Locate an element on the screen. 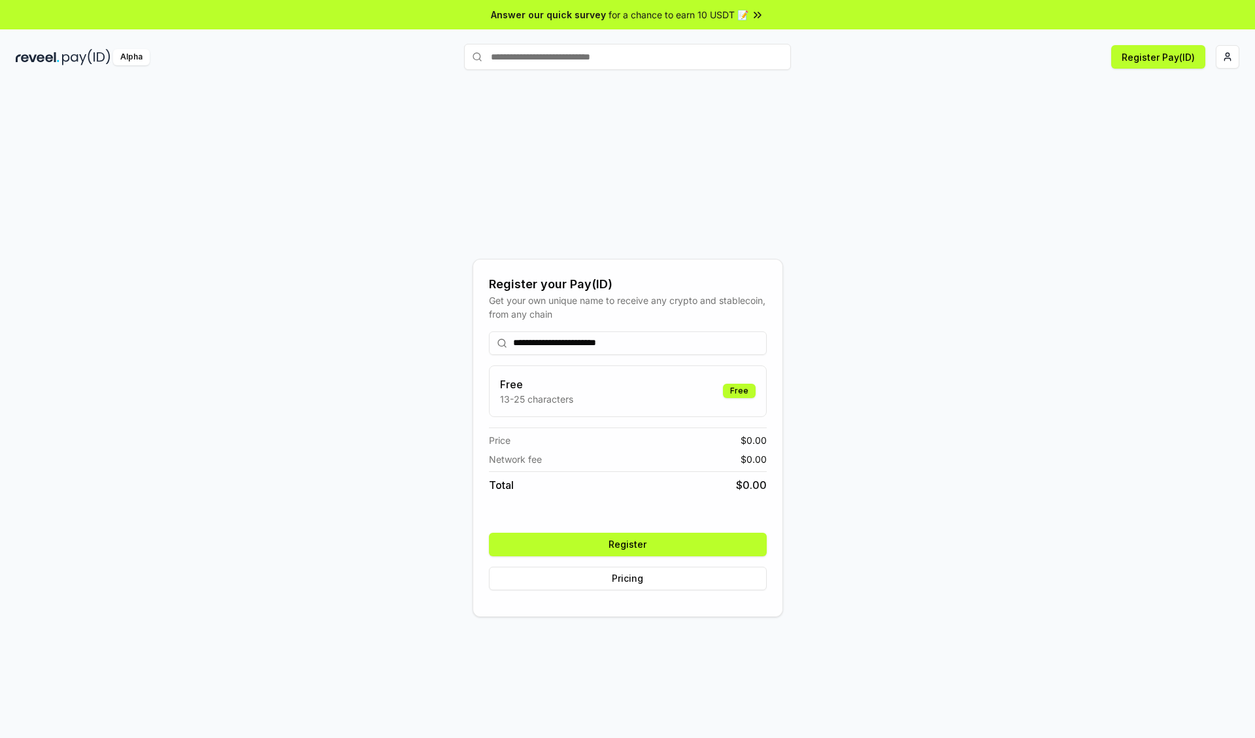  div: Register your Pay(ID) is located at coordinates (627, 284).